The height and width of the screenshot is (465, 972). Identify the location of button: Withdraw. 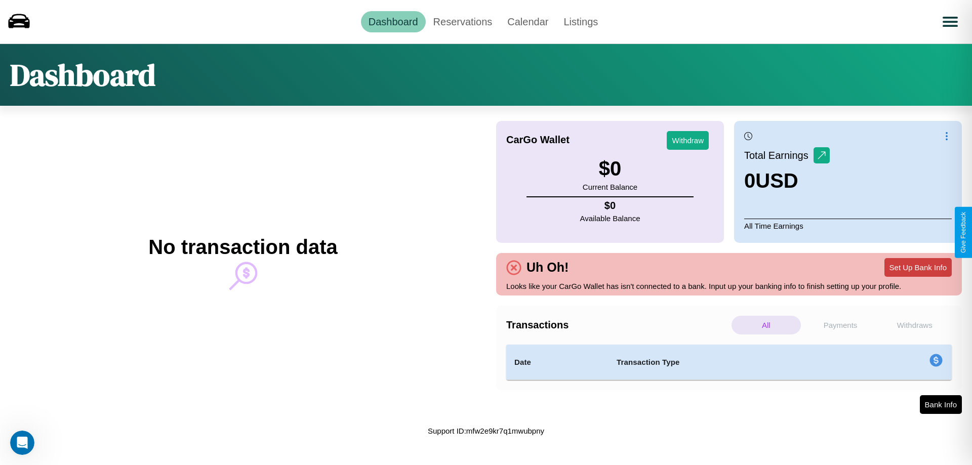
(688, 140).